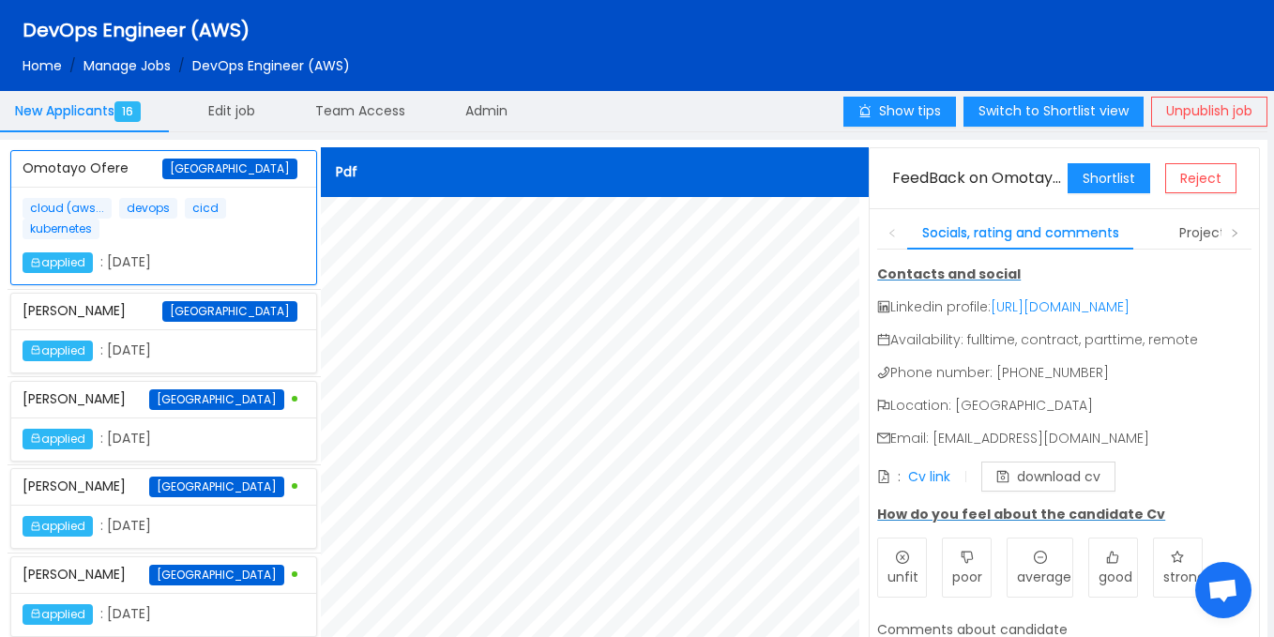 The height and width of the screenshot is (637, 1274). What do you see at coordinates (1054, 112) in the screenshot?
I see `button: Switch to Shortlist view` at bounding box center [1054, 112].